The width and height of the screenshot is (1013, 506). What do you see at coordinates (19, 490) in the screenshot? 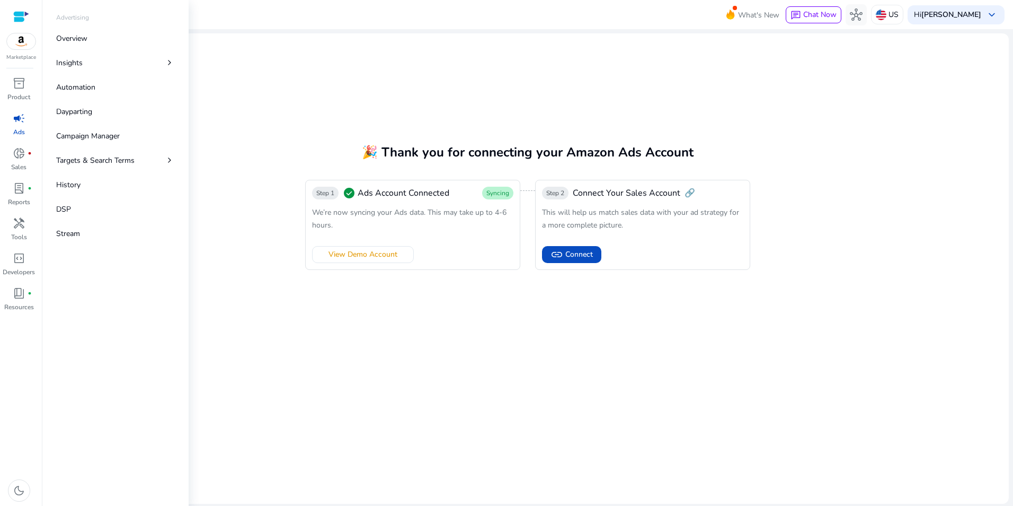
I see `span: dark_mode` at bounding box center [19, 490].